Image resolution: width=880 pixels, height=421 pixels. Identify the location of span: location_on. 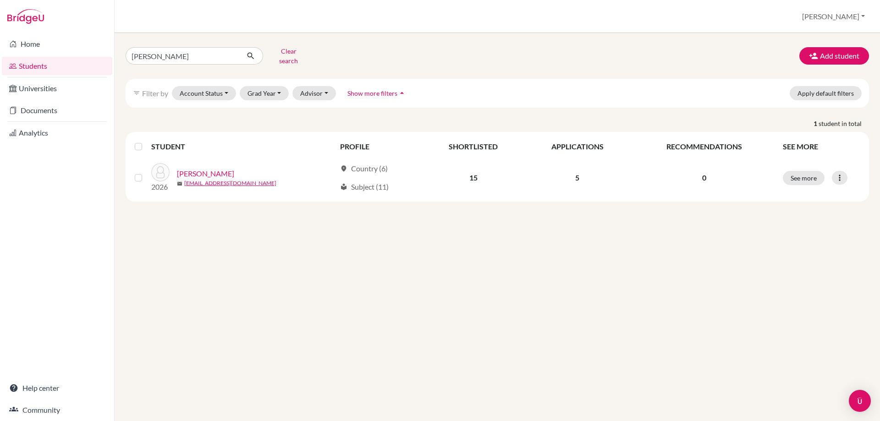
(344, 169).